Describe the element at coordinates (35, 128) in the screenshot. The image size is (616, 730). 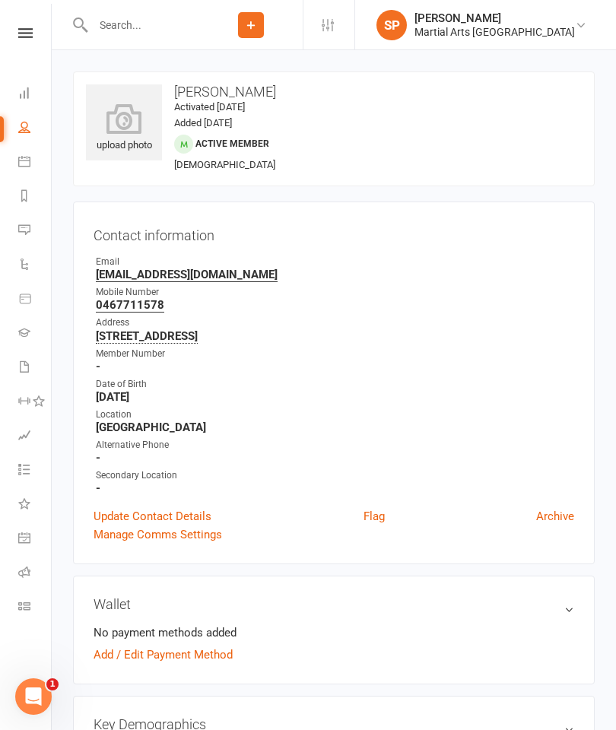
I see `a: People` at that location.